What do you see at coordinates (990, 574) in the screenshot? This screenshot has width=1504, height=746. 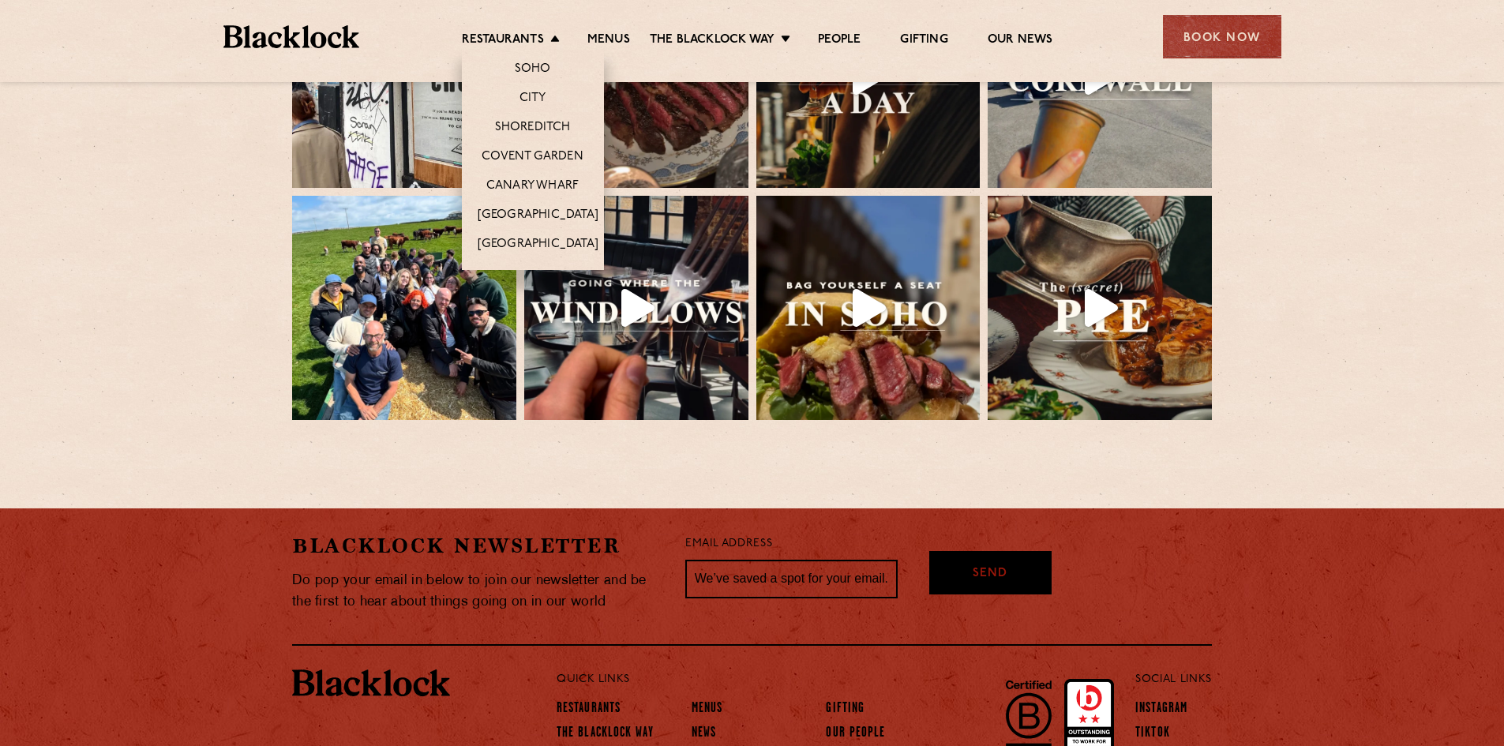 I see `span: Send` at bounding box center [990, 574].